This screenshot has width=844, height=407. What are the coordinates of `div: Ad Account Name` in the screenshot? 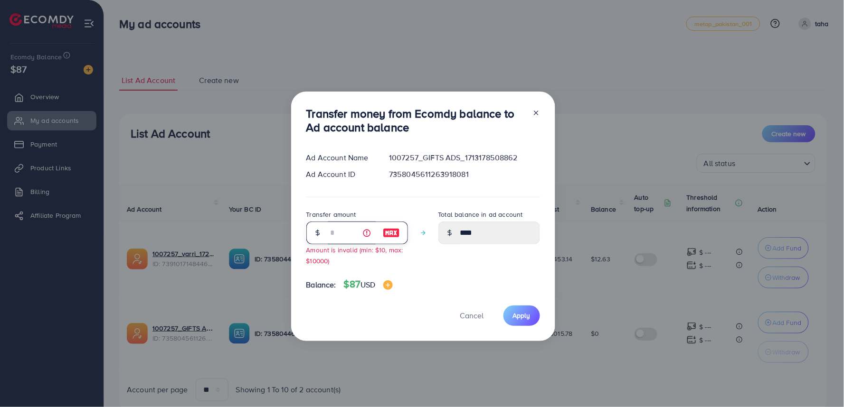 It's located at (340, 158).